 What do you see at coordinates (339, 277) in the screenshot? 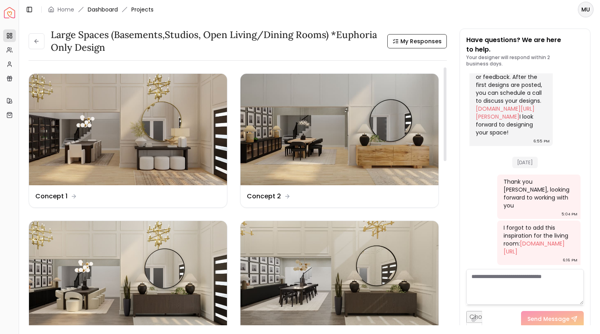
I see `img: Revision 2` at bounding box center [339, 277].